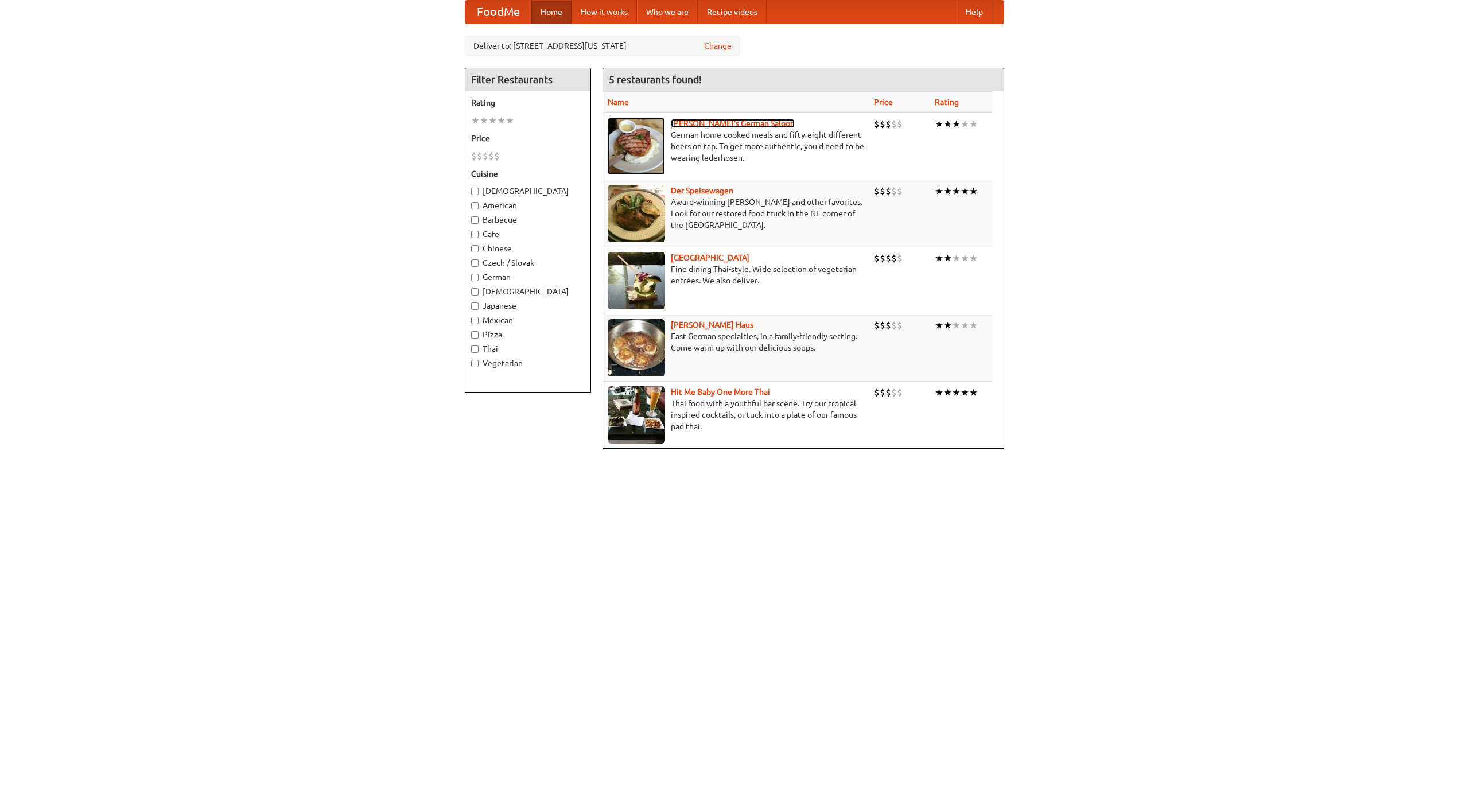  Describe the element at coordinates (528, 79) in the screenshot. I see `h4: Filter Restaurants` at that location.